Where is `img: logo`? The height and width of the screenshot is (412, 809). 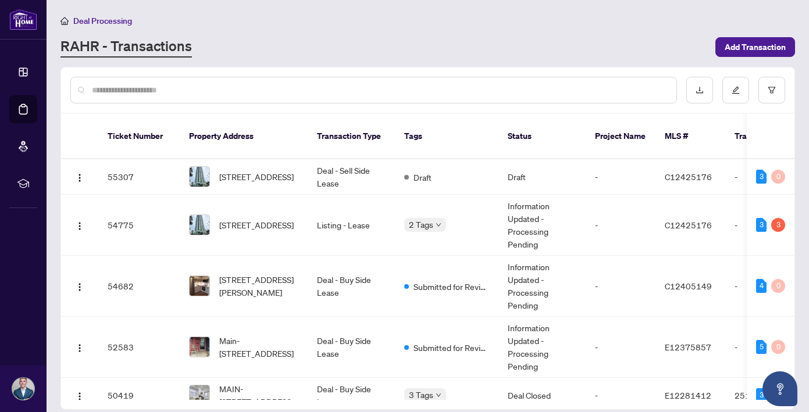
img: logo is located at coordinates (23, 19).